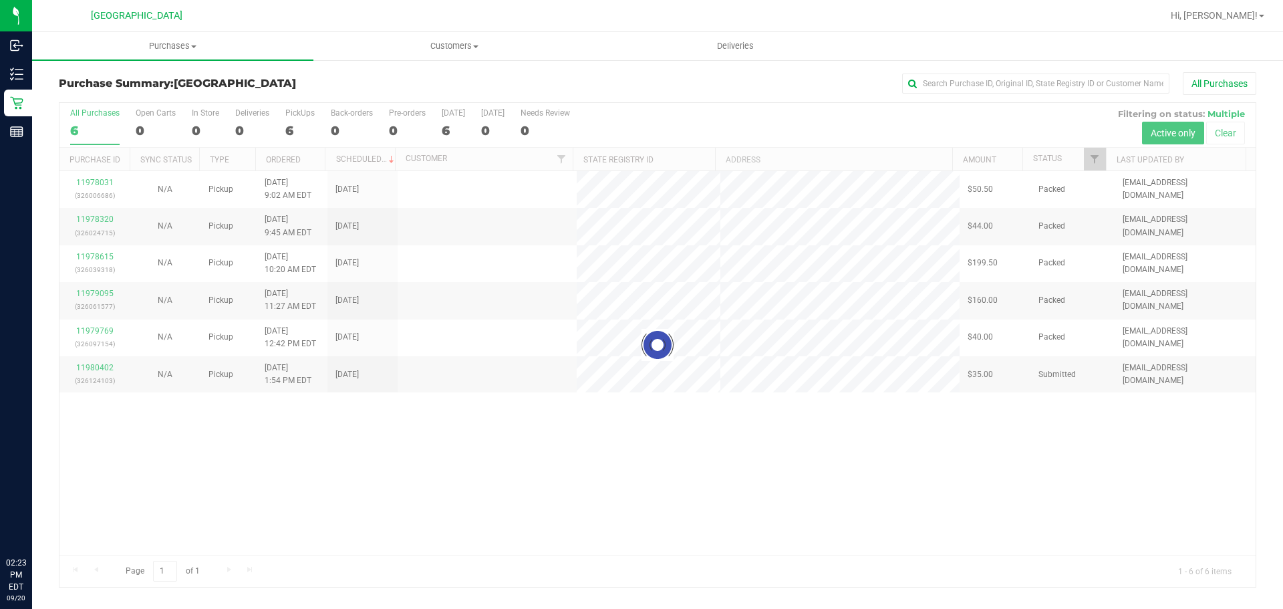 The width and height of the screenshot is (1283, 609). What do you see at coordinates (1220, 84) in the screenshot?
I see `button: All Purchases` at bounding box center [1220, 84].